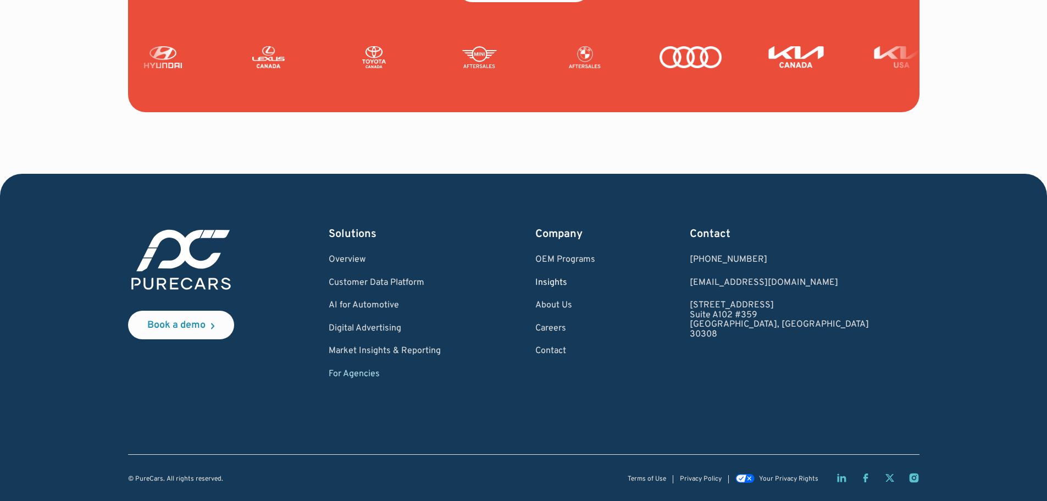  I want to click on a: For Agencies, so click(385, 374).